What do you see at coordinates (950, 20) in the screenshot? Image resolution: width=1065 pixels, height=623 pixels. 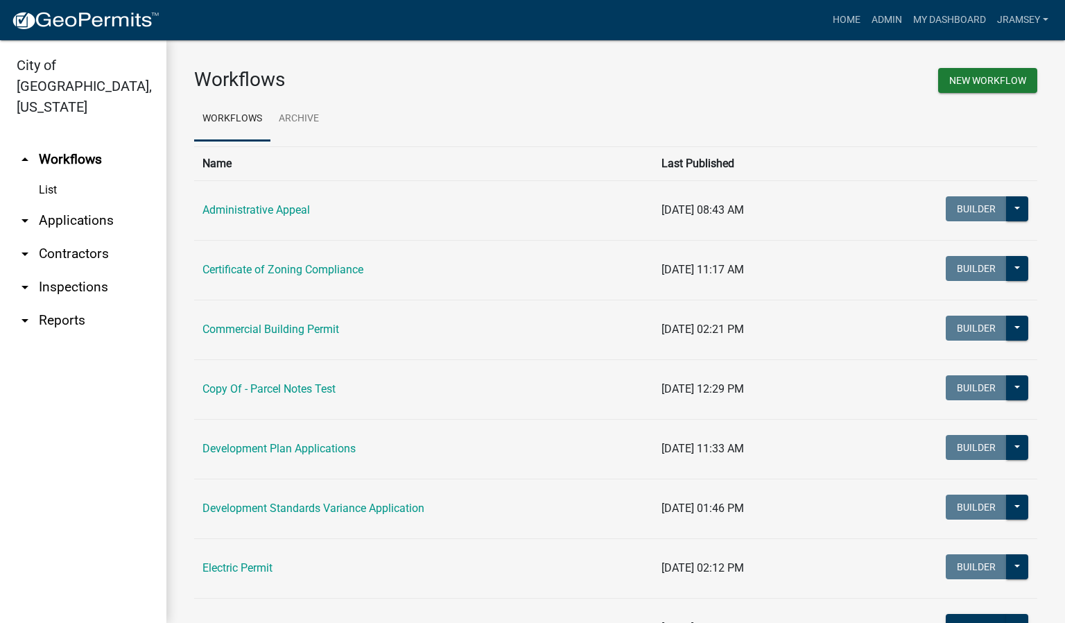 I see `a: My Dashboard` at bounding box center [950, 20].